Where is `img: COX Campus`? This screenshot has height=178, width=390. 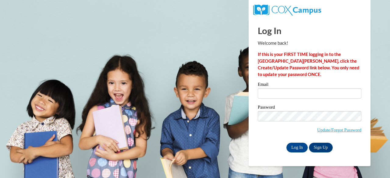 img: COX Campus is located at coordinates (287, 10).